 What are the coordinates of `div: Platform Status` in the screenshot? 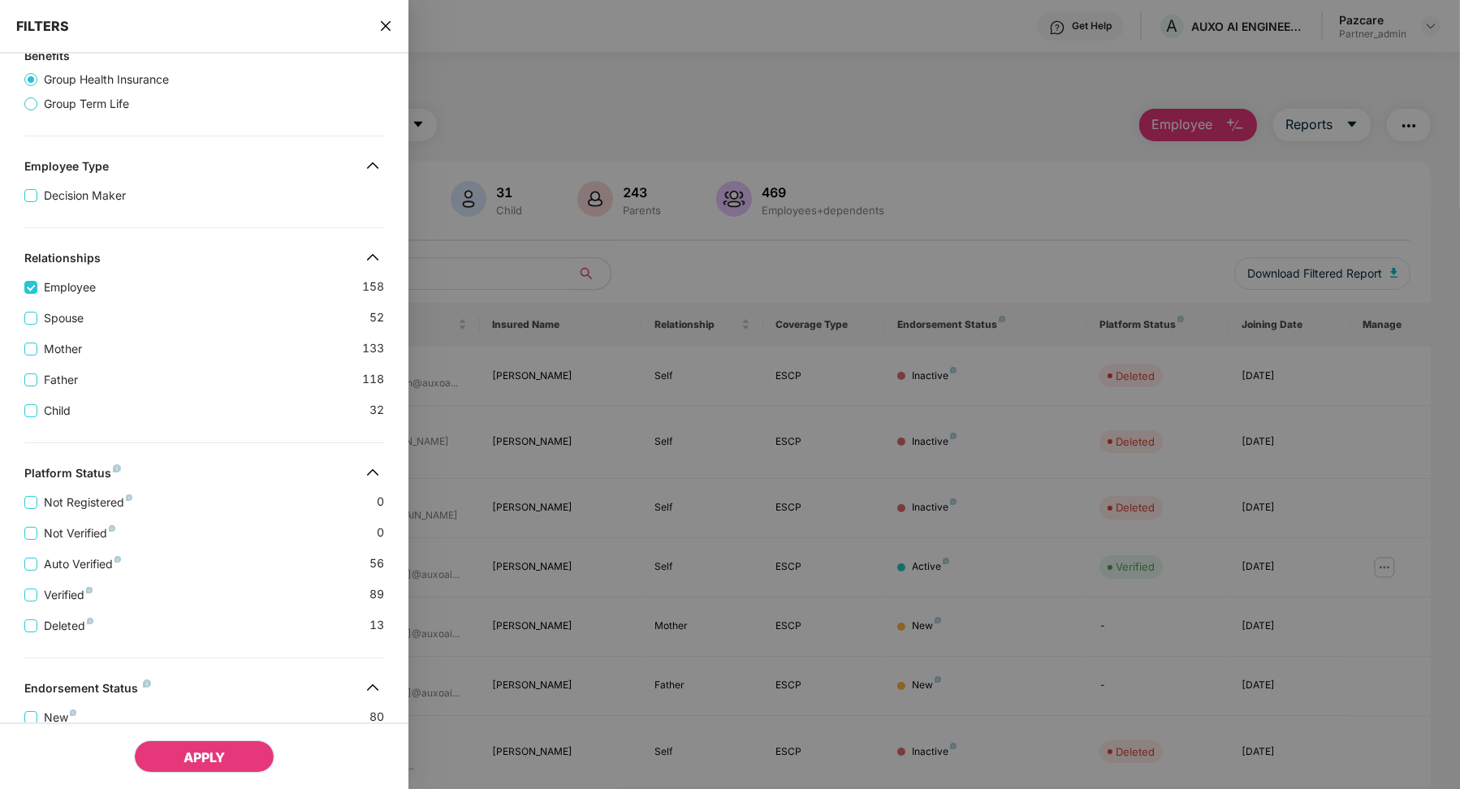 It's located at (72, 476).